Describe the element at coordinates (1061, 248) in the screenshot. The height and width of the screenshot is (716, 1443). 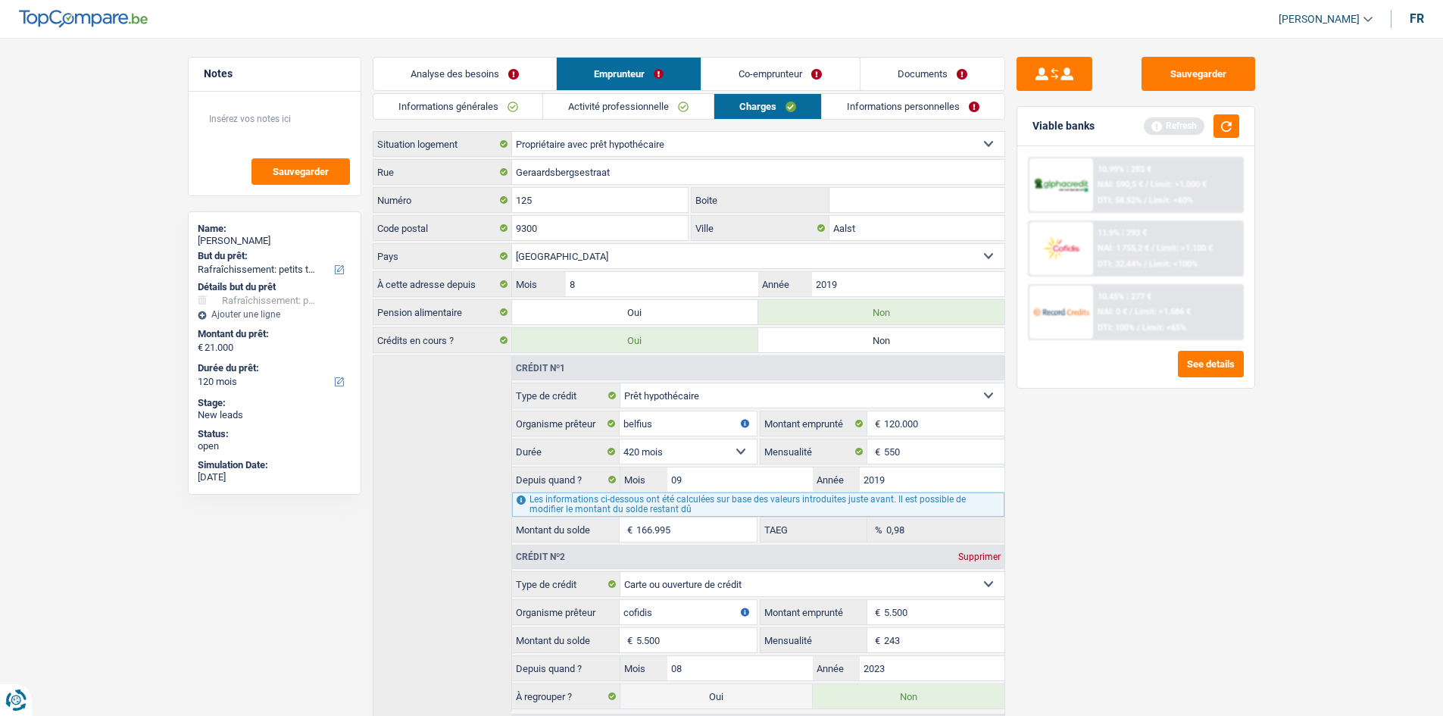
I see `img: Cofidis` at that location.